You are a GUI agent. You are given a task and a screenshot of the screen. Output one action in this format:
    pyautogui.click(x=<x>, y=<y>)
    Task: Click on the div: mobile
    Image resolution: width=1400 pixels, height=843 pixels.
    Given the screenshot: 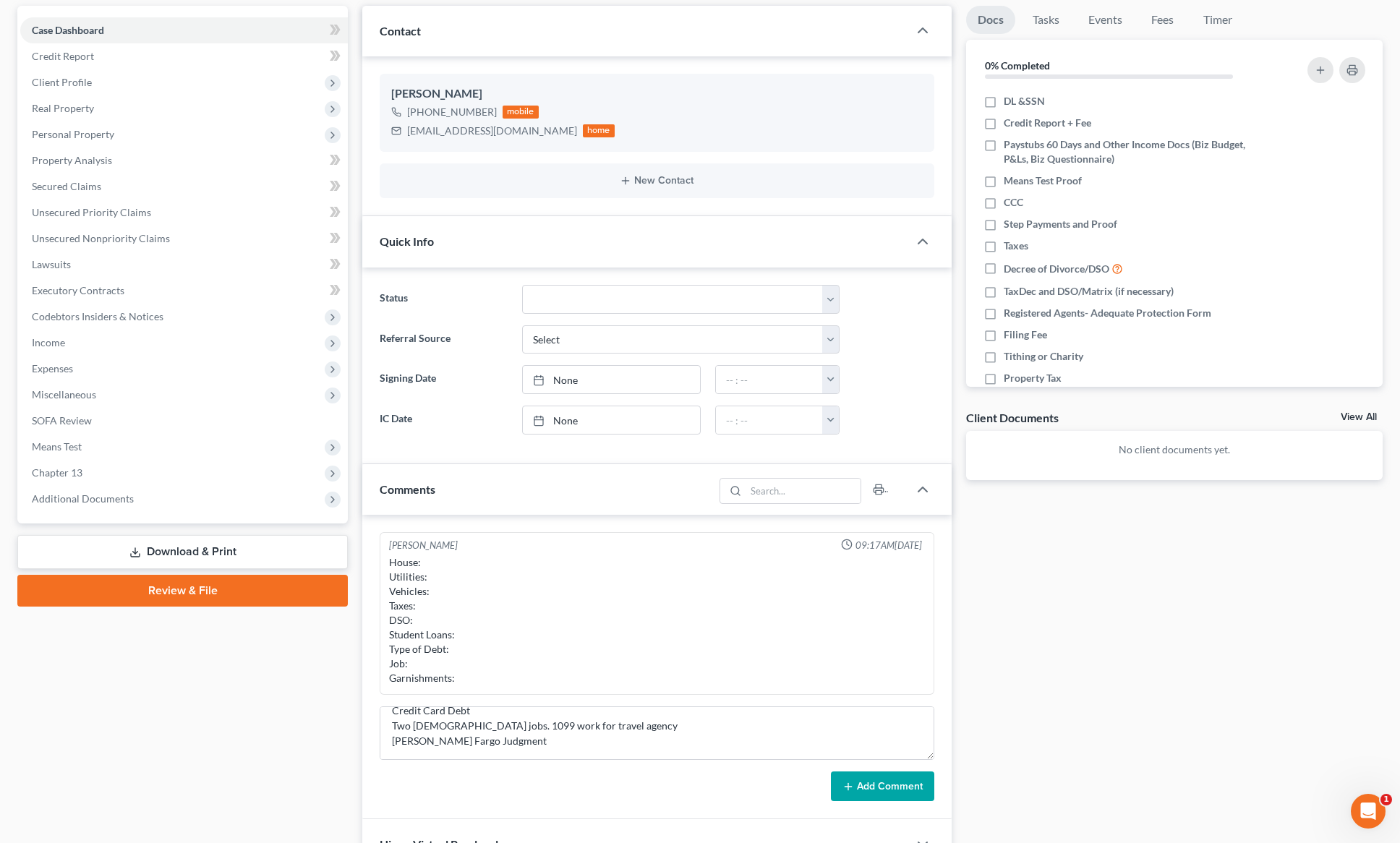 What is the action you would take?
    pyautogui.click(x=520, y=112)
    